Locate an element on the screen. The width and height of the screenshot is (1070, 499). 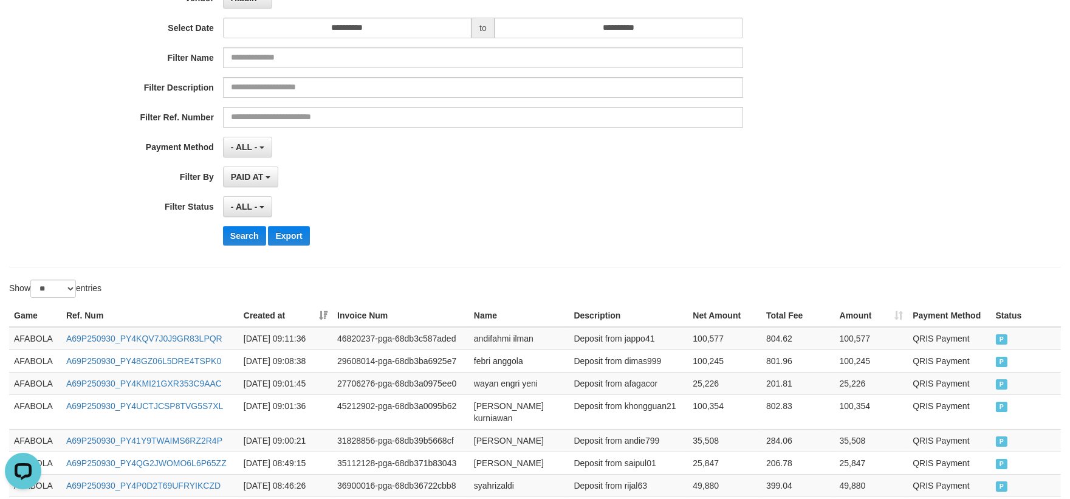
td: Deposit from dimas999 is located at coordinates (628, 360).